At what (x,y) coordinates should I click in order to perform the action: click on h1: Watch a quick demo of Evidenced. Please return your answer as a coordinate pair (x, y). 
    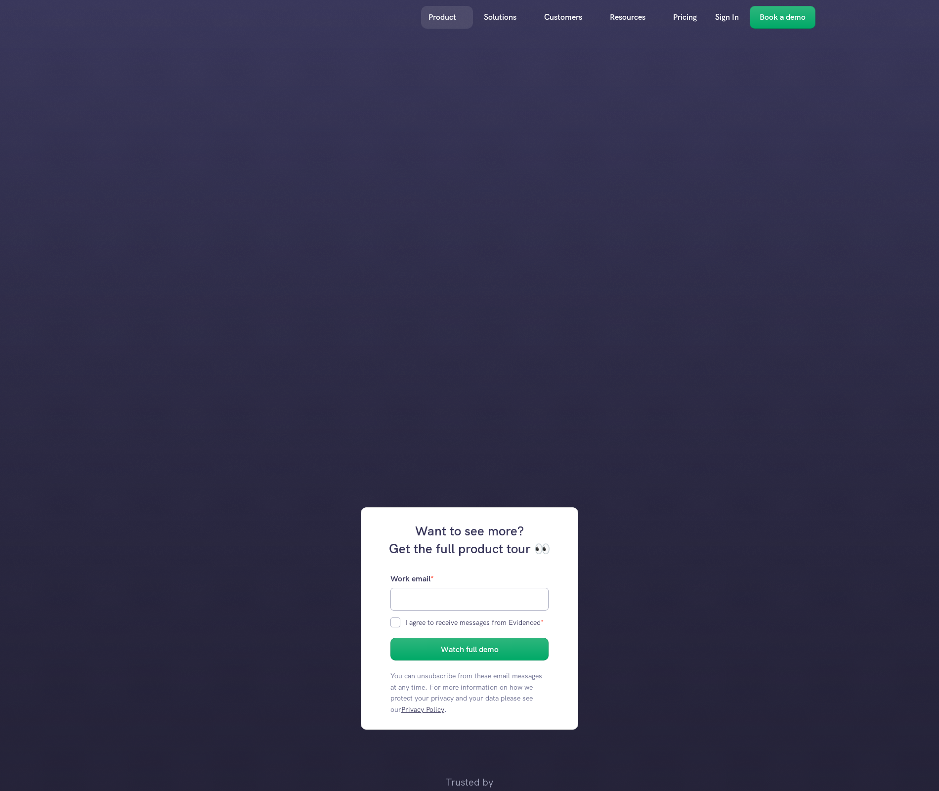
    Looking at the image, I should click on (469, 135).